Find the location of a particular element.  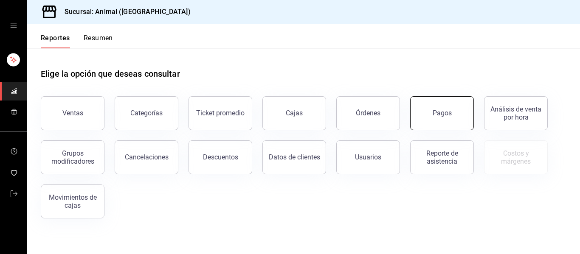

div: Movimientos de cajas is located at coordinates (73, 202).